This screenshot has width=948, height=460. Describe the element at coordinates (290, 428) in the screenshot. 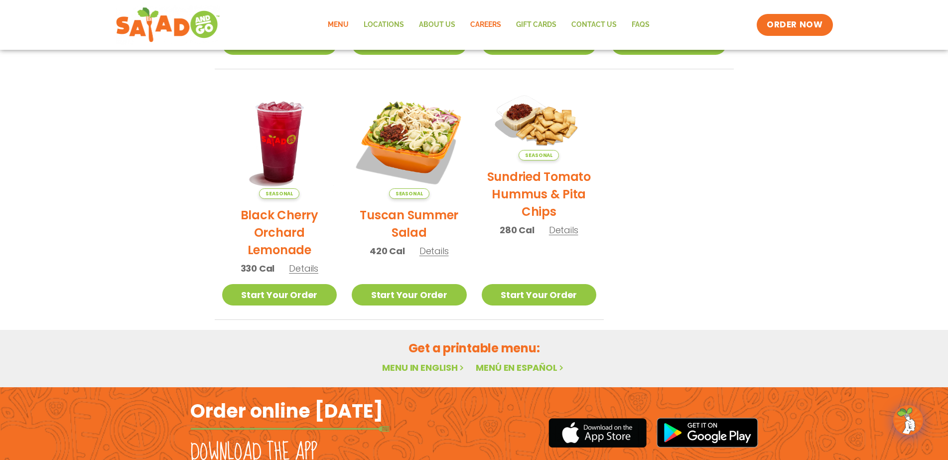

I see `img: fork` at that location.